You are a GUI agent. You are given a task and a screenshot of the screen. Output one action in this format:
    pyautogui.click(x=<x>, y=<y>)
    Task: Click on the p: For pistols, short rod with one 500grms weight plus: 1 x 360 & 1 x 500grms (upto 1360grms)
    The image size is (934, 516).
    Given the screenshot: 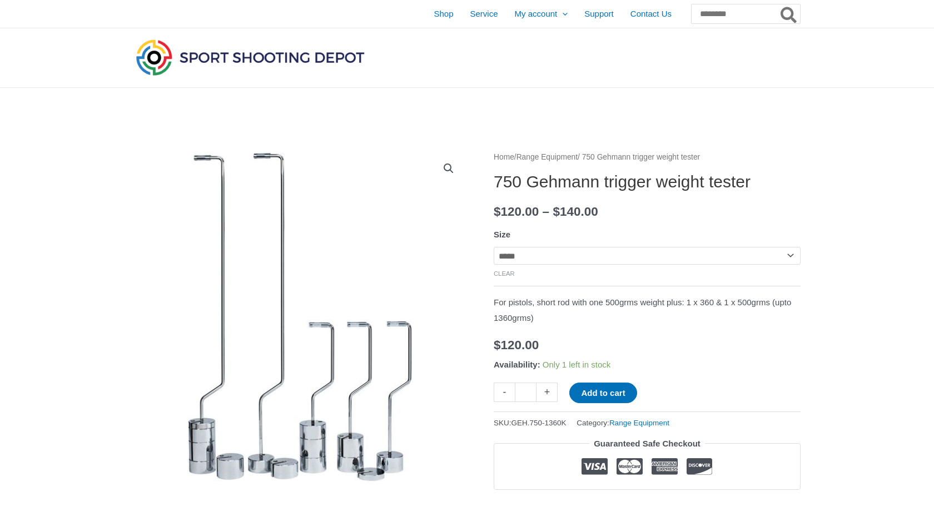 What is the action you would take?
    pyautogui.click(x=647, y=310)
    